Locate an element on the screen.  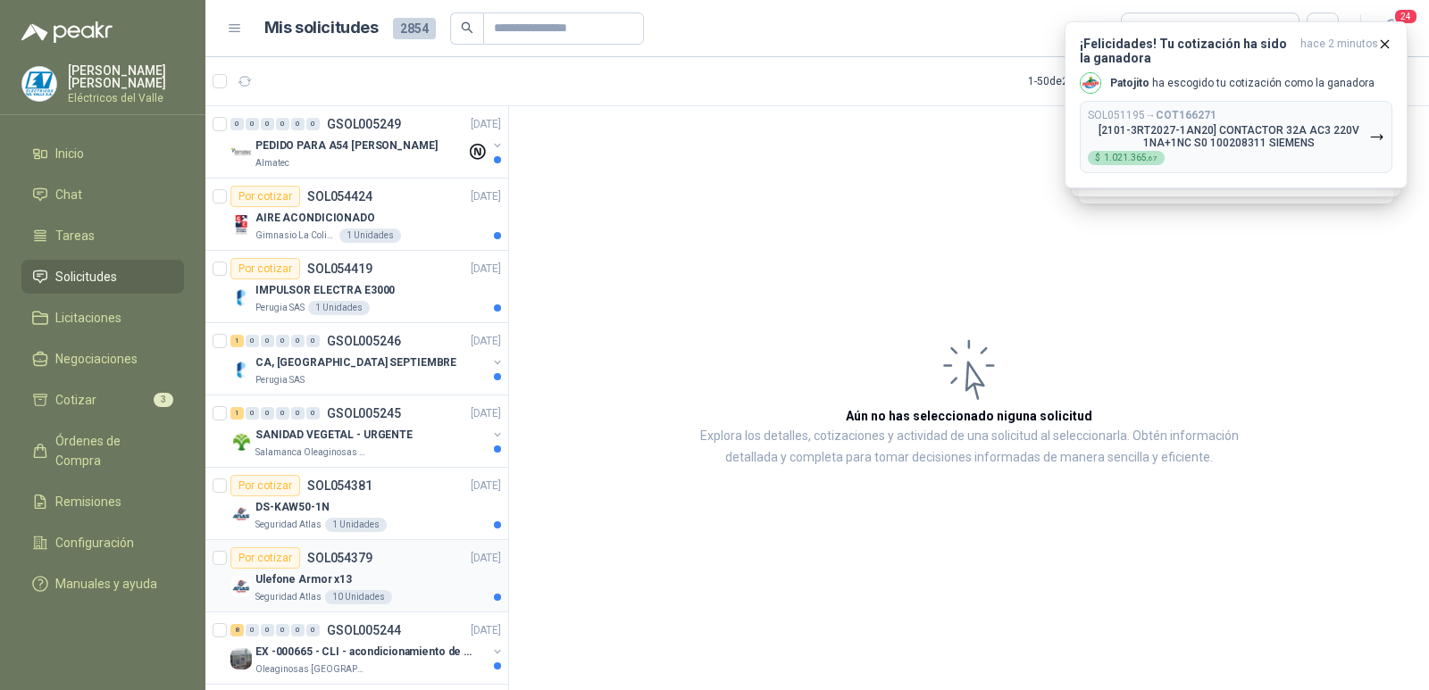
a: Remisiones is located at coordinates (103, 502).